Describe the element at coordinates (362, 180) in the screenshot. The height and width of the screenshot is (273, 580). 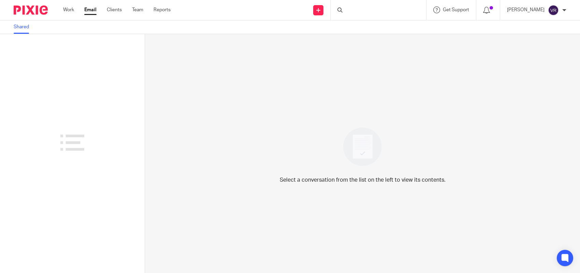
I see `p: Select a conversation from the list on the left to view its contents.` at that location.